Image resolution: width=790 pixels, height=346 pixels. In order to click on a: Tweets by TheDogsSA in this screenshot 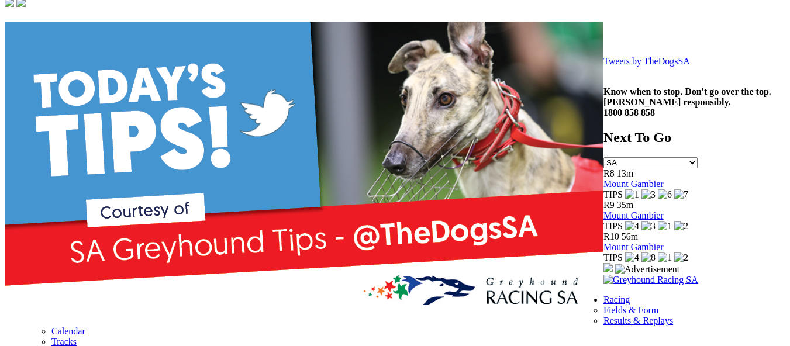, I will do `click(647, 61)`.